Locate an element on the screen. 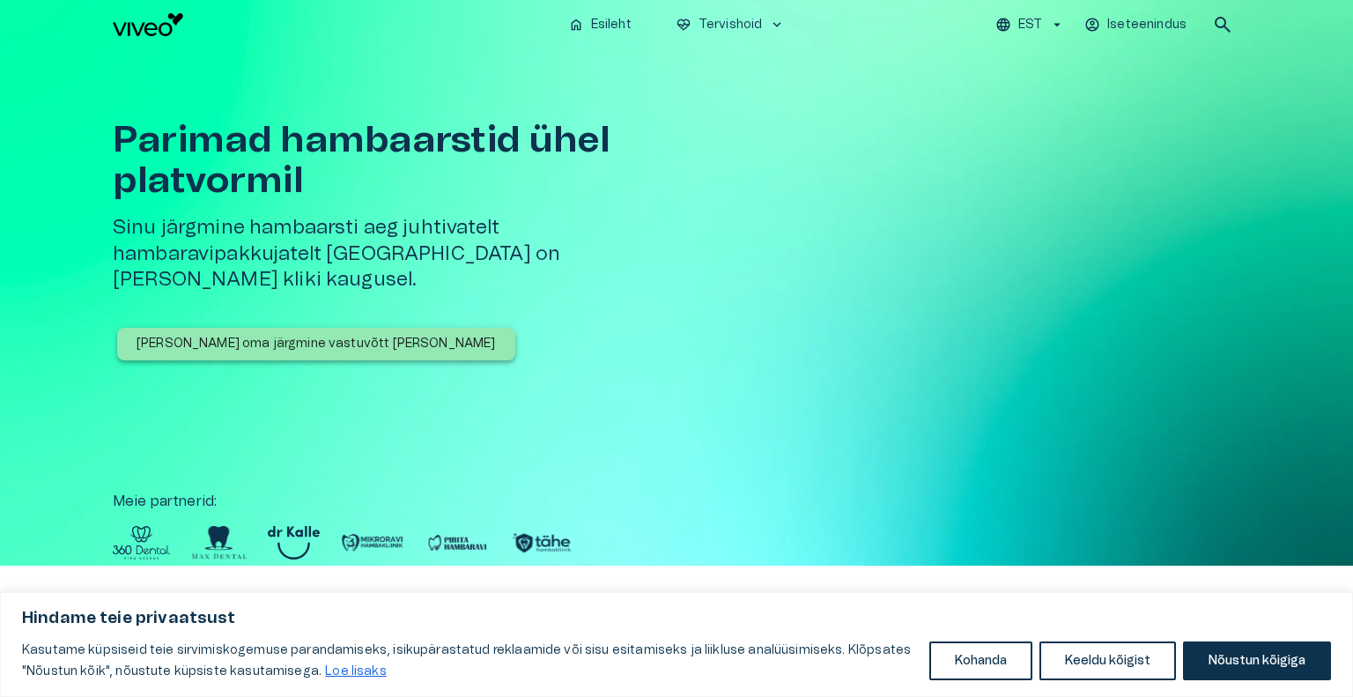 The image size is (1353, 697). span: search is located at coordinates (1222, 25).